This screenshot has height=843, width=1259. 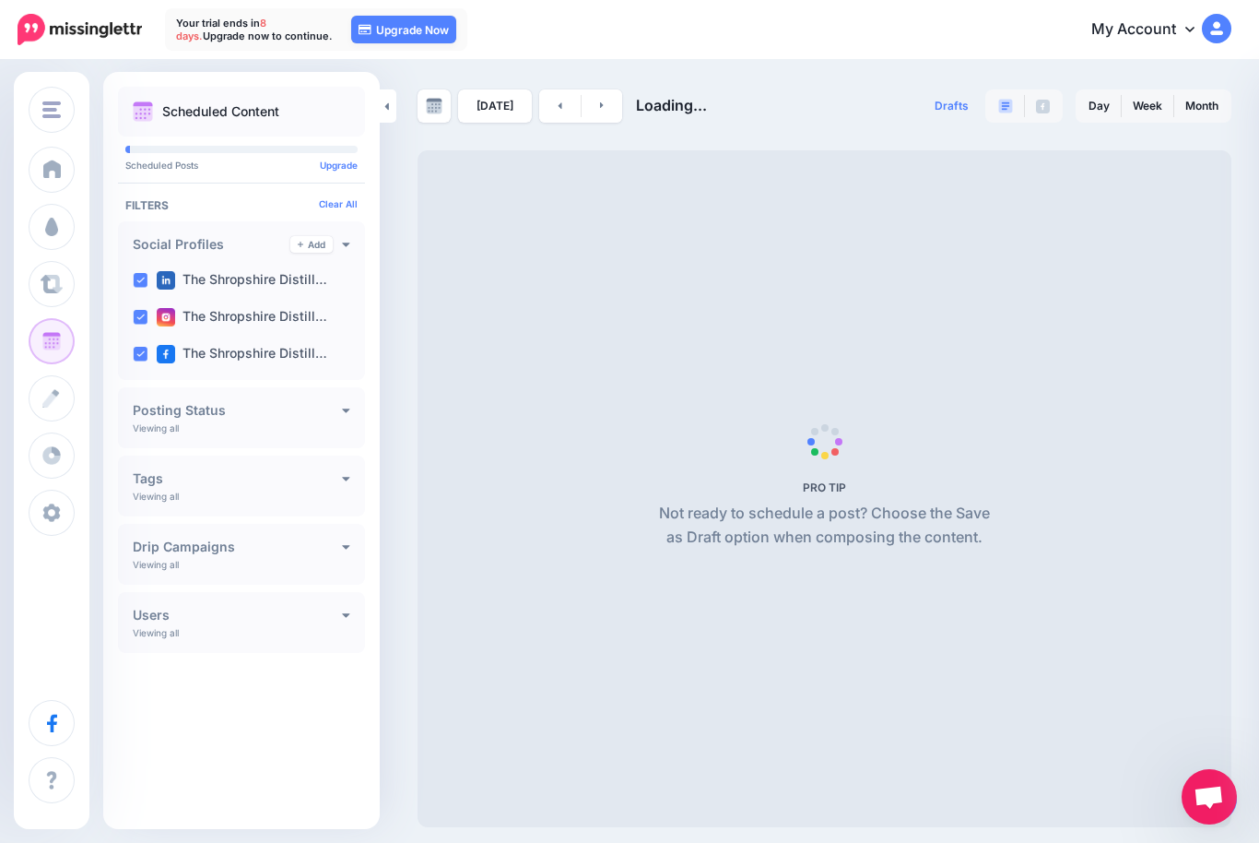 What do you see at coordinates (221, 30) in the screenshot?
I see `span: 8 days.` at bounding box center [221, 30].